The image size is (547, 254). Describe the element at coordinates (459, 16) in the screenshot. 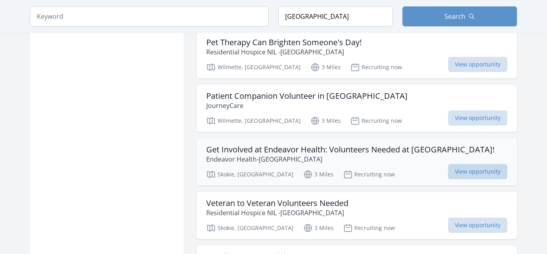

I see `button: Search` at that location.